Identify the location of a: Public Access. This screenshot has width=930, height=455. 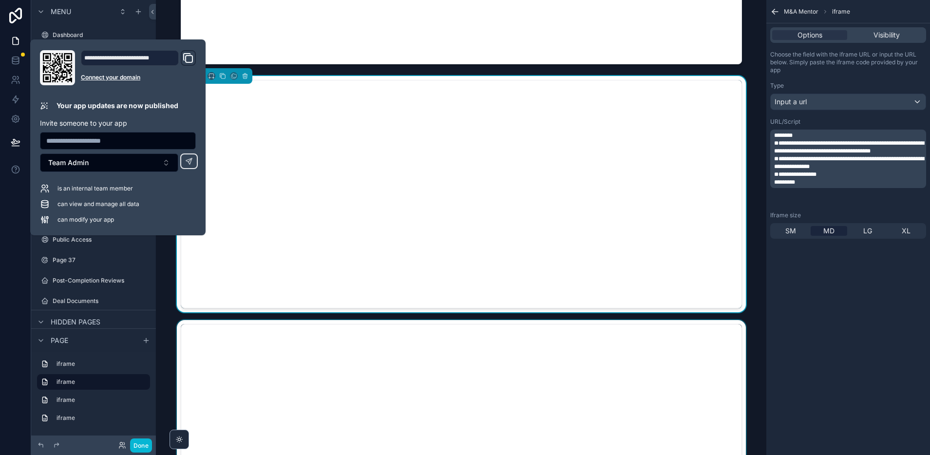
(94, 240).